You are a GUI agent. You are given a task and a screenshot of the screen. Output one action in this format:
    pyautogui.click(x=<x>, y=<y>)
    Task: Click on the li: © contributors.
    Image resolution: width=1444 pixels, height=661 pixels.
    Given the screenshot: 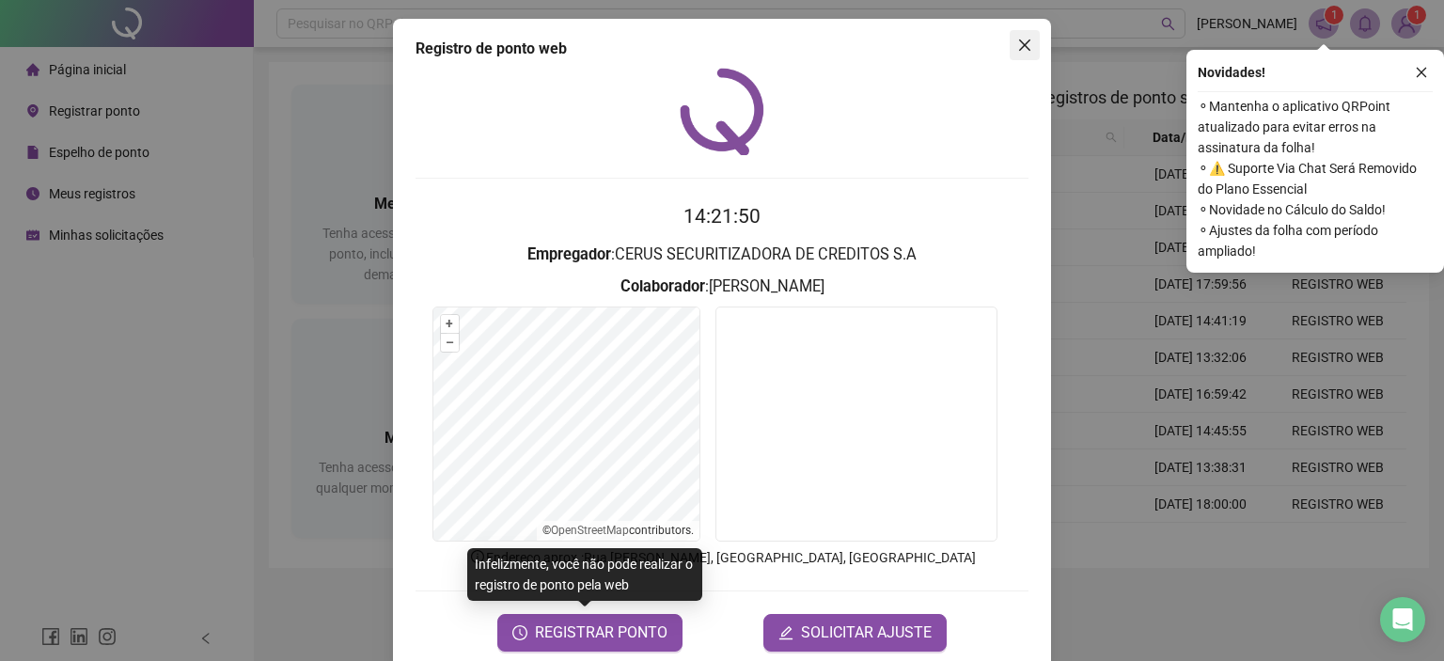 What is the action you would take?
    pyautogui.click(x=618, y=530)
    